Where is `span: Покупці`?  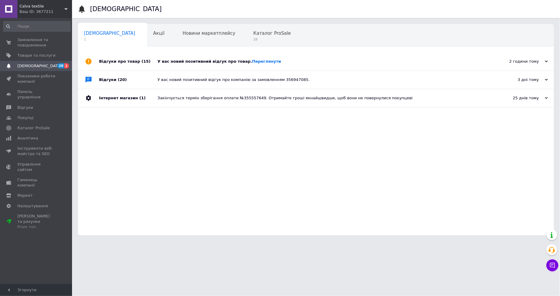 span: Покупці is located at coordinates (26, 118).